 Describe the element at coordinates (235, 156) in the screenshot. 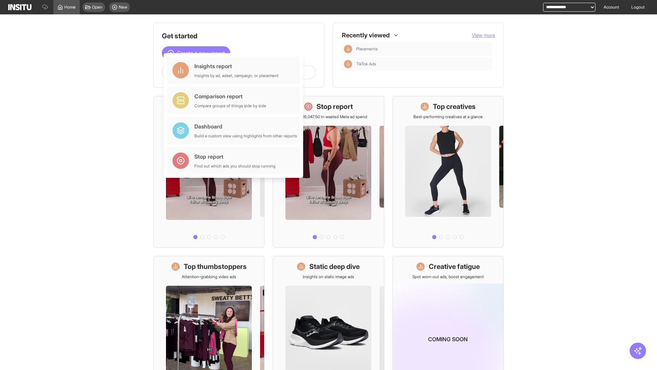

I see `div: Stop report` at that location.